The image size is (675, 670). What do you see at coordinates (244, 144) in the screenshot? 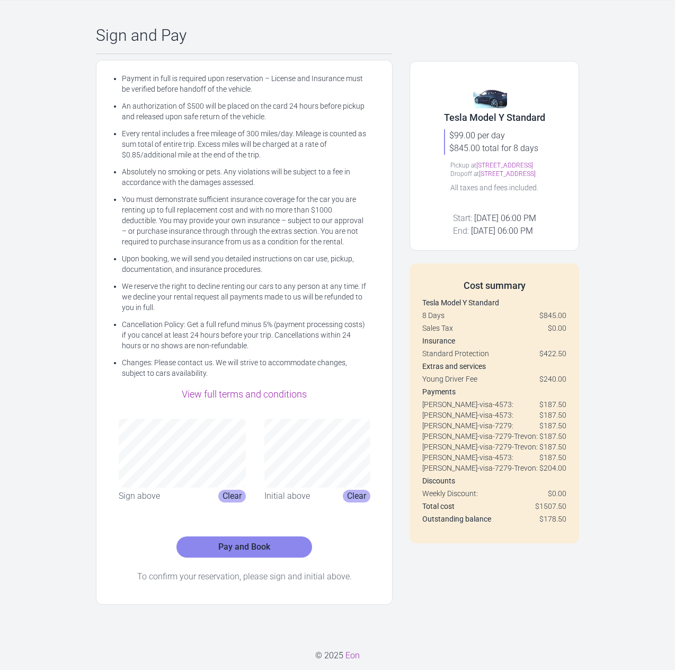
I see `li: Every rental includes a free mileage of 300 miles/day. Mileage is counted as sum total of entire ...` at bounding box center [244, 144].